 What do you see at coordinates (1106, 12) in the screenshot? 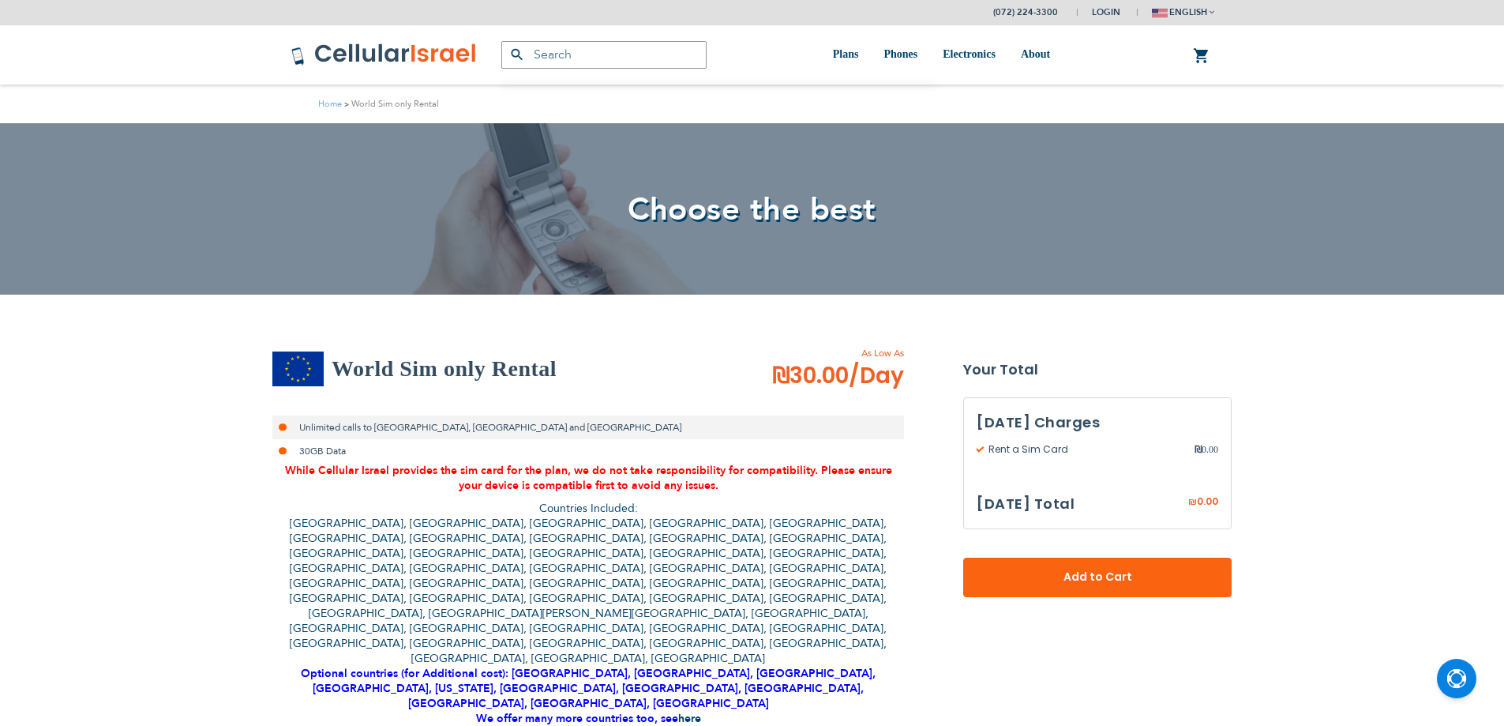
I see `span: Login` at bounding box center [1106, 12].